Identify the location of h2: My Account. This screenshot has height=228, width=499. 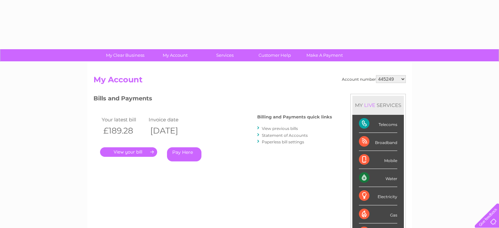
(250, 81).